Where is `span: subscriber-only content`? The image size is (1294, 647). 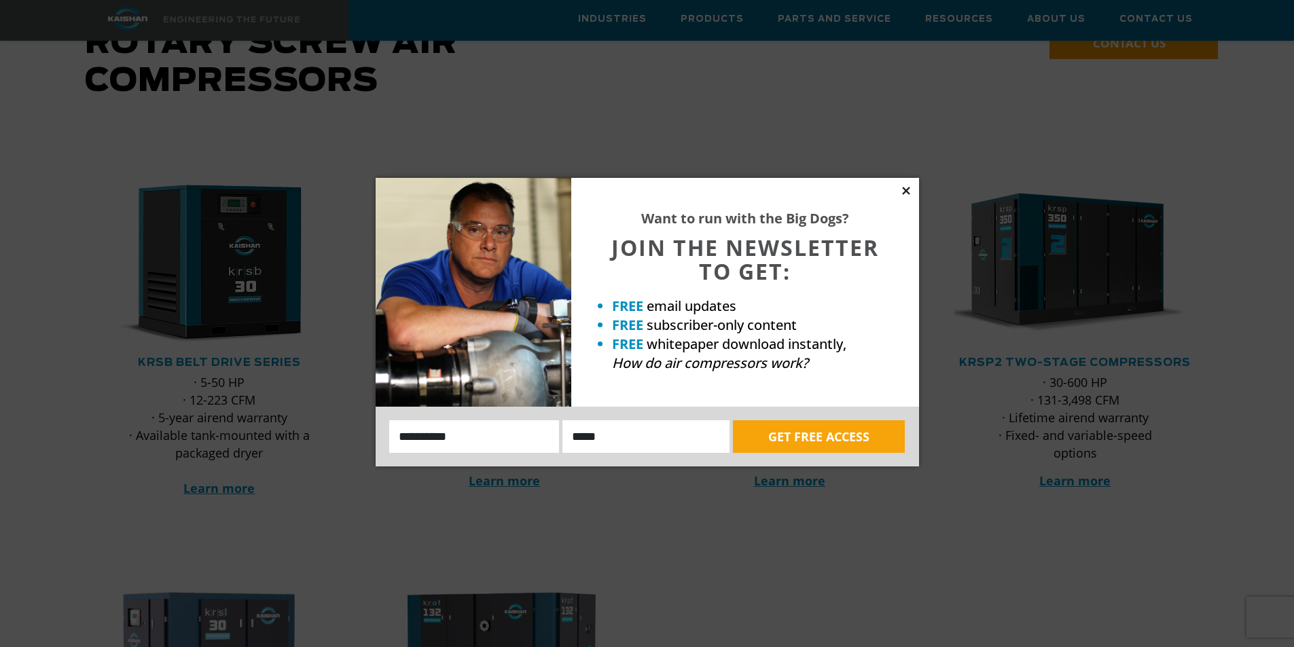 span: subscriber-only content is located at coordinates (721, 325).